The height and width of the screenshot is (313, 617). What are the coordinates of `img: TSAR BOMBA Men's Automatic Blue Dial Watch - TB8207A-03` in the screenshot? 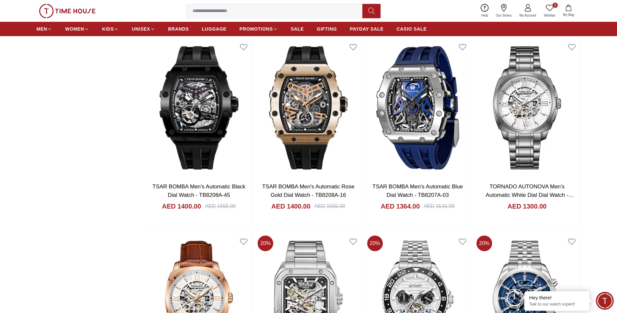 It's located at (418, 108).